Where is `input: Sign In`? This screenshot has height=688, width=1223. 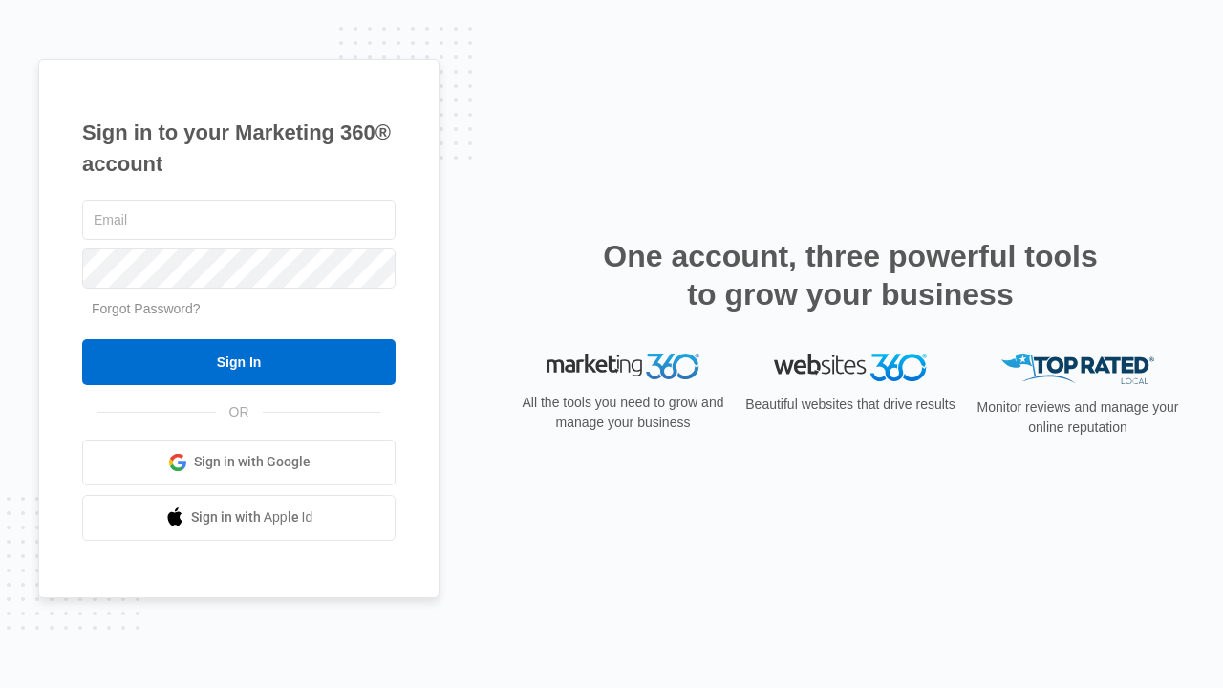
input: Sign In is located at coordinates (239, 362).